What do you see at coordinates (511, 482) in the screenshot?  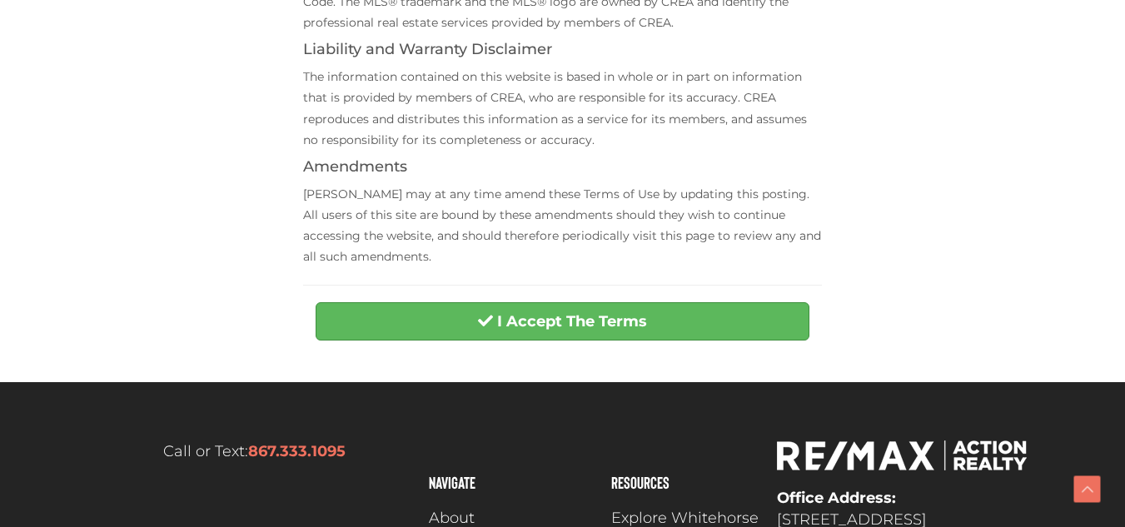 I see `h4: Navigate` at bounding box center [511, 482].